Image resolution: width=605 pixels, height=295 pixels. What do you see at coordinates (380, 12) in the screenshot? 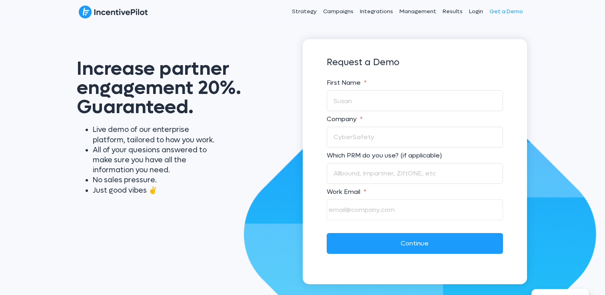
I see `nav: Header Menu` at bounding box center [380, 12].